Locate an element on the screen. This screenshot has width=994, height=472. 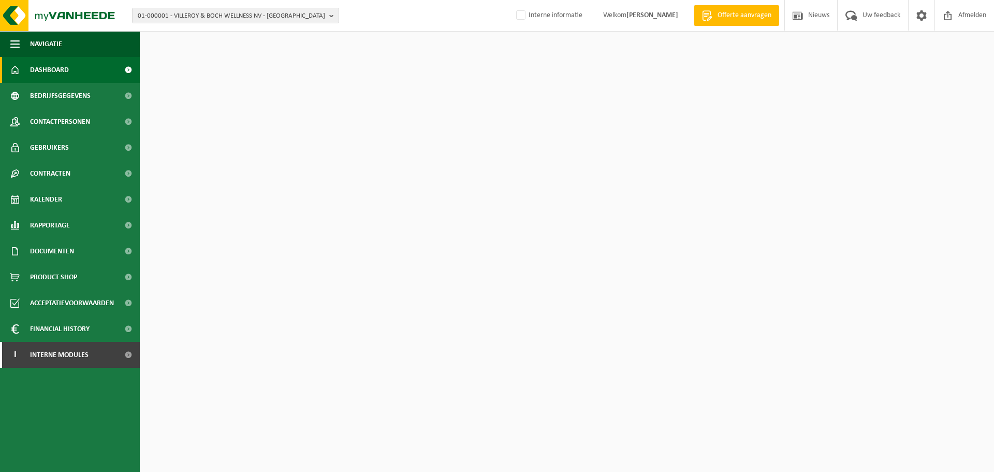
span: Bedrijfsgegevens is located at coordinates (60, 96).